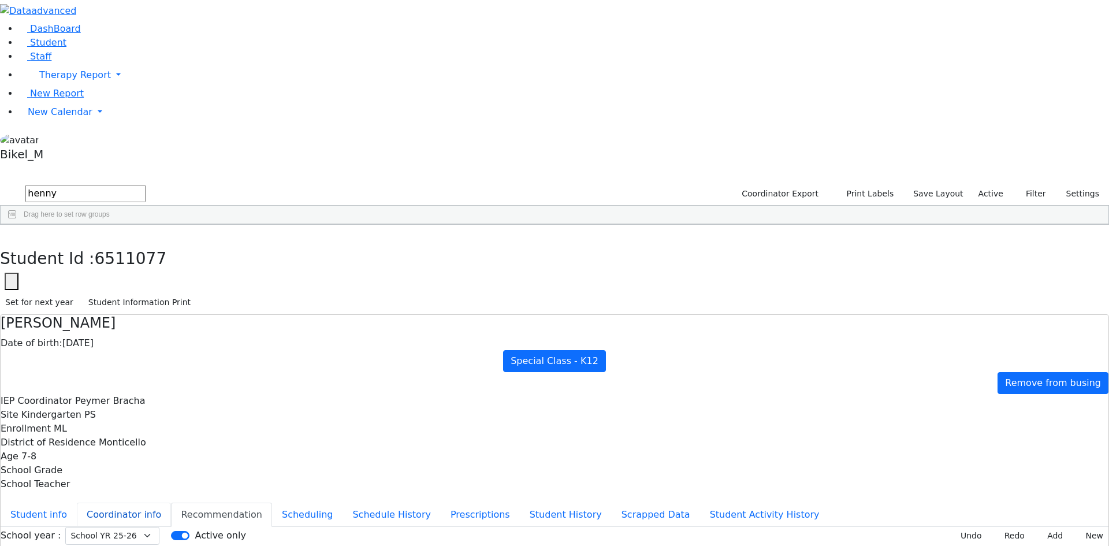 The width and height of the screenshot is (1109, 546). Describe the element at coordinates (967, 535) in the screenshot. I see `button: Undo` at that location.